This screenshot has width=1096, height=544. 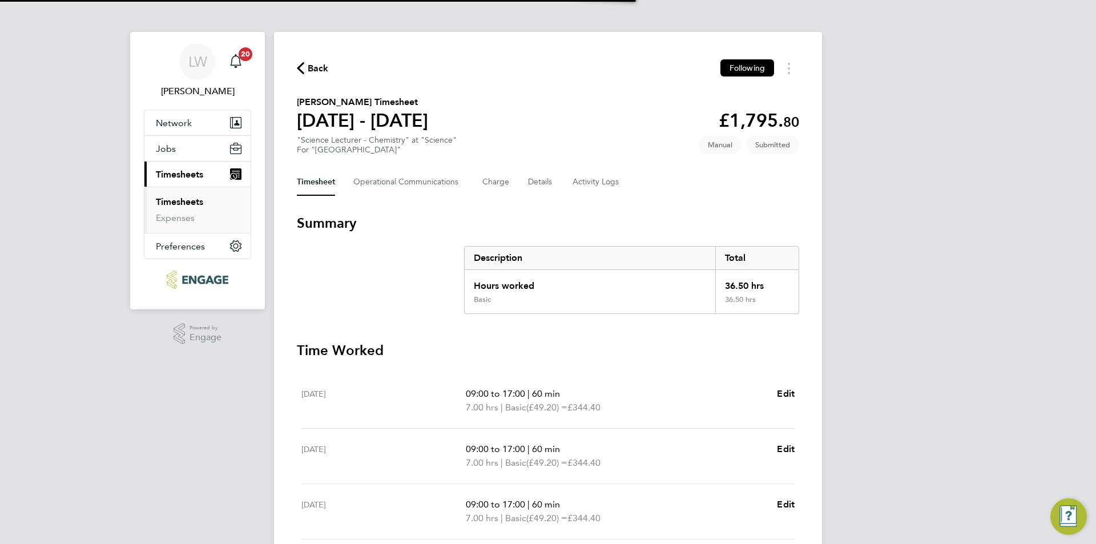 What do you see at coordinates (541, 182) in the screenshot?
I see `button: Details` at bounding box center [541, 182].